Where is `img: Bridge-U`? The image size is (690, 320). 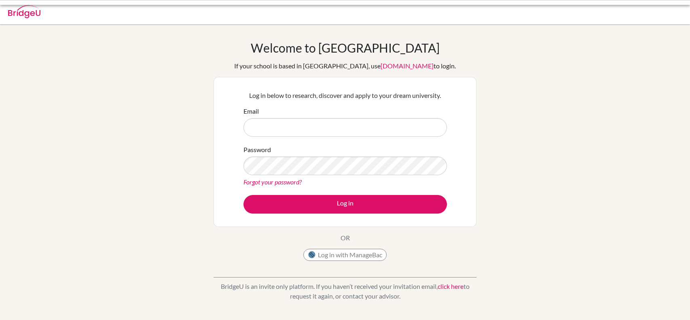 img: Bridge-U is located at coordinates (24, 12).